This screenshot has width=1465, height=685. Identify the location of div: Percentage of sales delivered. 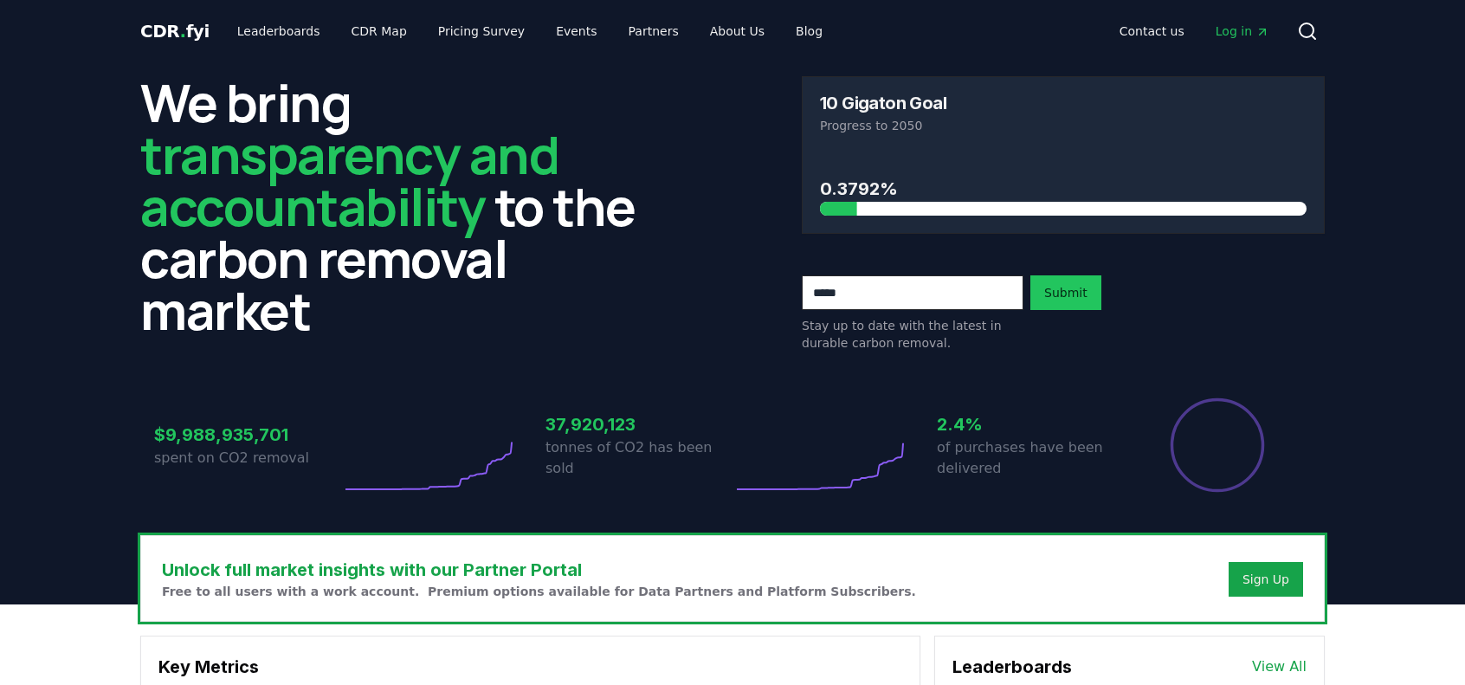
(1217, 445).